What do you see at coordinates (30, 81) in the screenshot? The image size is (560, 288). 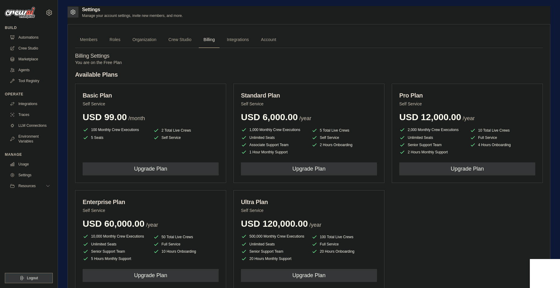 I see `a: Tool Registry` at bounding box center [30, 81].